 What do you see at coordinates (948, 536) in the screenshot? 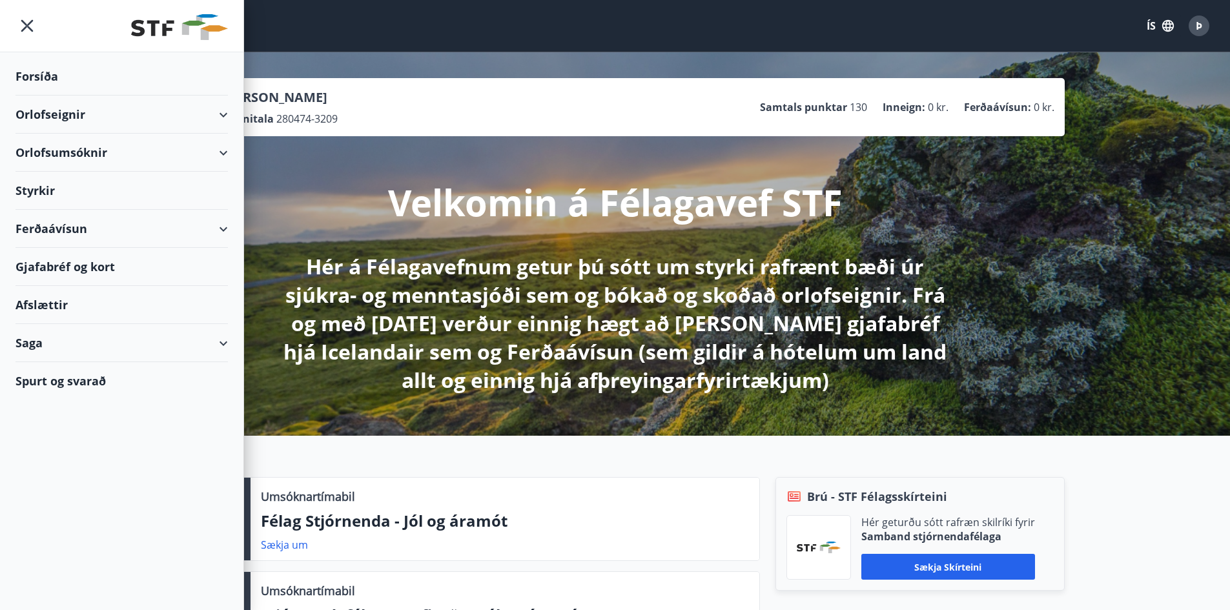
I see `p: Samband stjórnendafélaga` at bounding box center [948, 536].